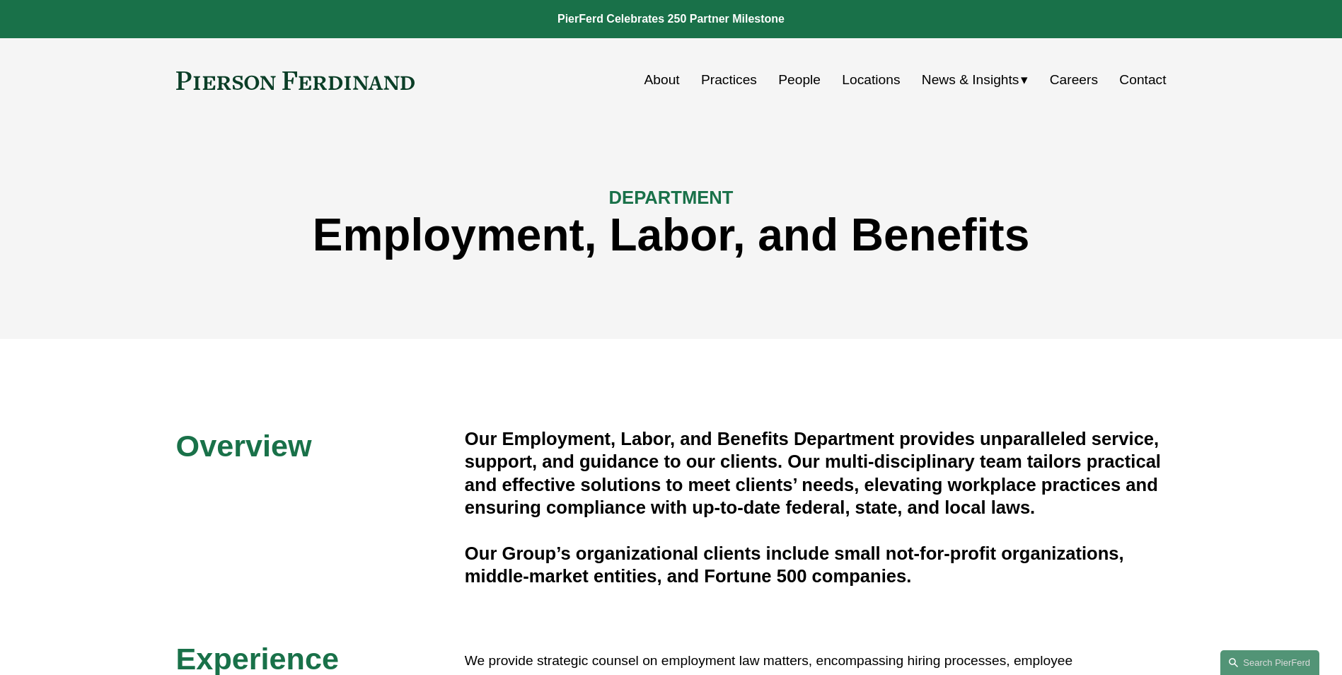  What do you see at coordinates (1074, 80) in the screenshot?
I see `a: Careers` at bounding box center [1074, 80].